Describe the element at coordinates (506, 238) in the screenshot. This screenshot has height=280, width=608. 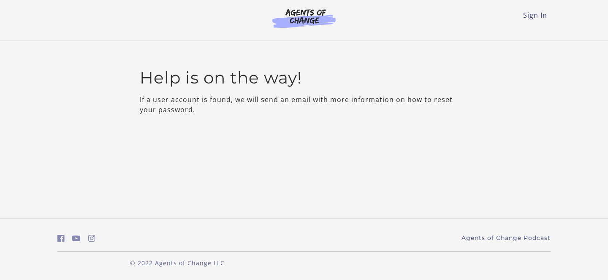
I see `a: Agents of Change Podcast` at that location.